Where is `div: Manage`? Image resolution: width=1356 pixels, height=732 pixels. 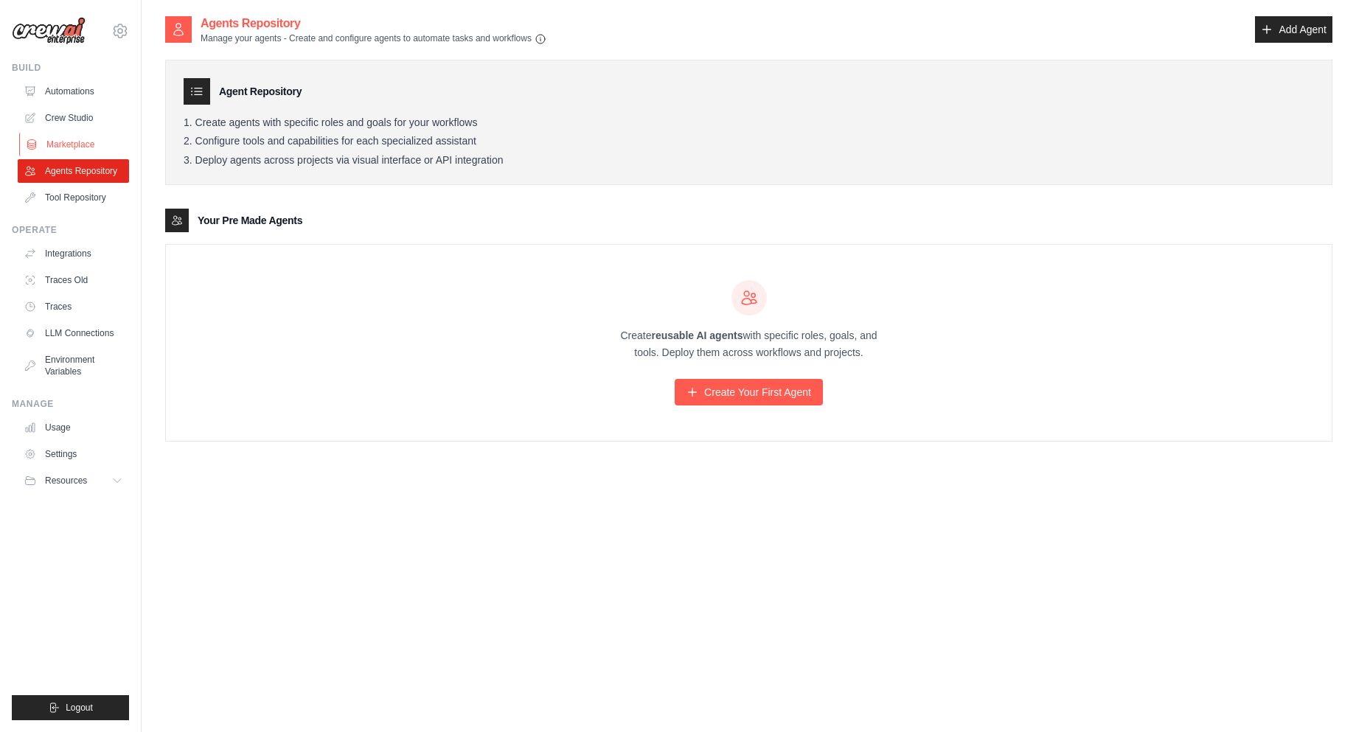
div: Manage is located at coordinates (70, 404).